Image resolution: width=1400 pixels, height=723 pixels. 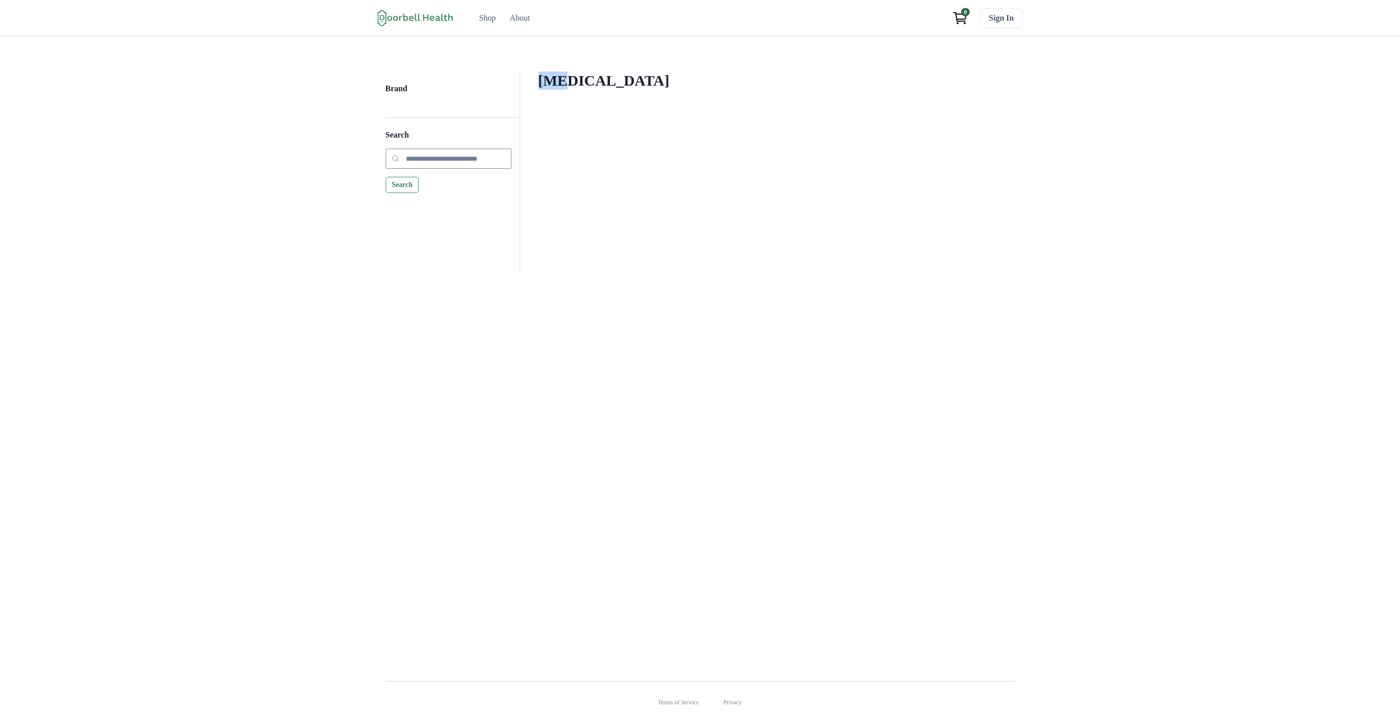 What do you see at coordinates (520, 18) in the screenshot?
I see `div: About` at bounding box center [520, 18].